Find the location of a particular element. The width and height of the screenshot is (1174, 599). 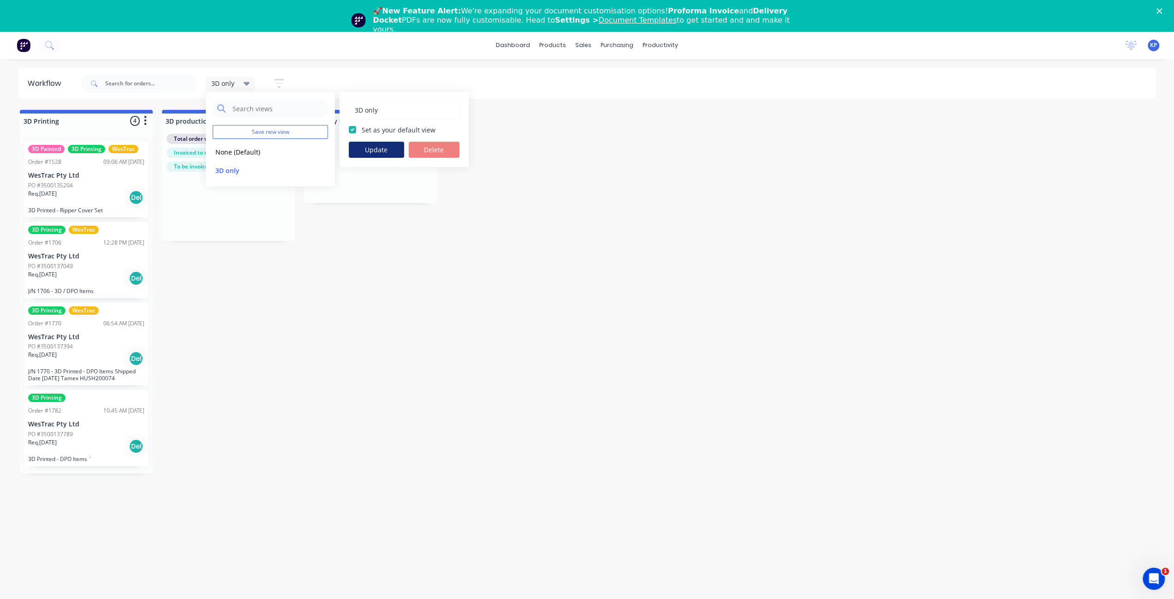

b: Settings > is located at coordinates (616, 20).